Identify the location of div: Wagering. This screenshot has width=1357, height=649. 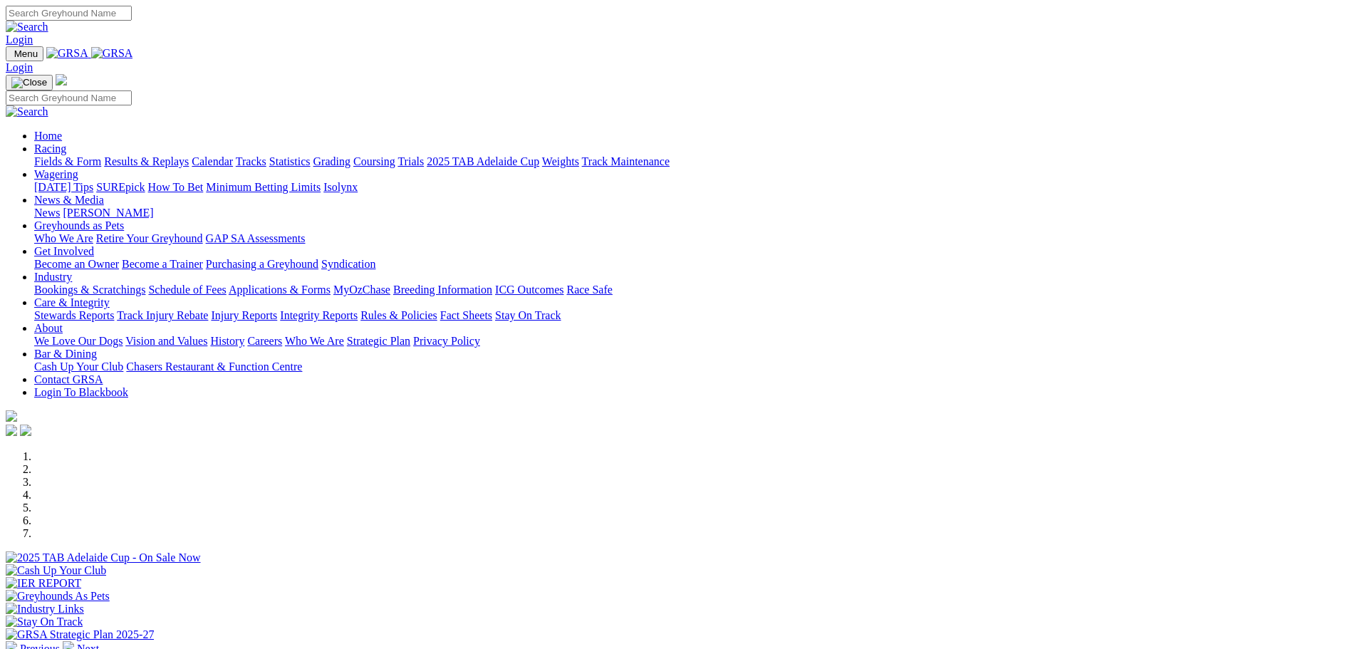
(693, 187).